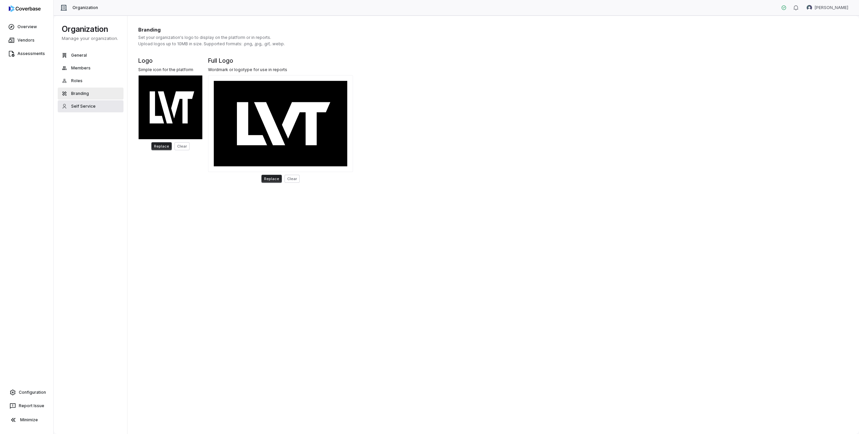 This screenshot has width=859, height=434. I want to click on button: Roles, so click(91, 81).